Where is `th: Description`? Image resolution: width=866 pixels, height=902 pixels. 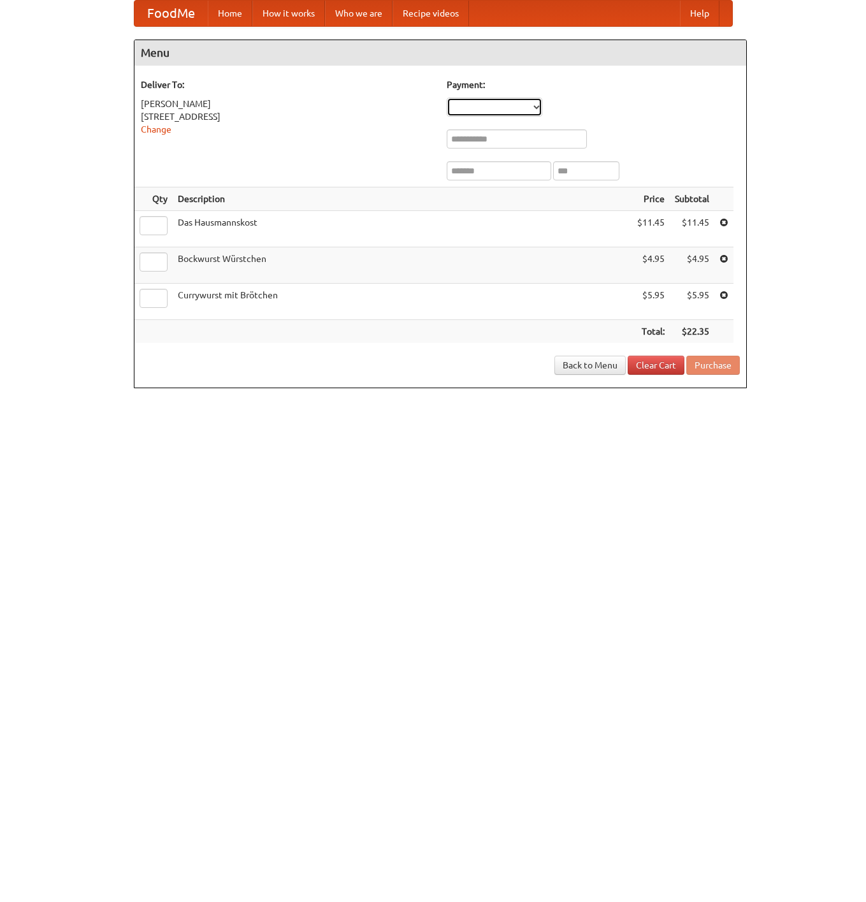
th: Description is located at coordinates (402, 199).